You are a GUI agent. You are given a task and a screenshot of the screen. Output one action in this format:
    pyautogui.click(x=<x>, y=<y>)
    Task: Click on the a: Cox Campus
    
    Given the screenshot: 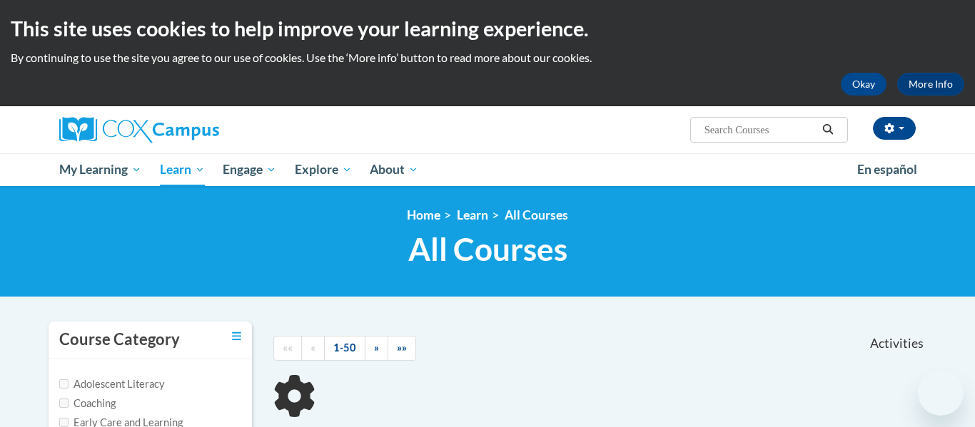 What is the action you would take?
    pyautogui.click(x=195, y=130)
    